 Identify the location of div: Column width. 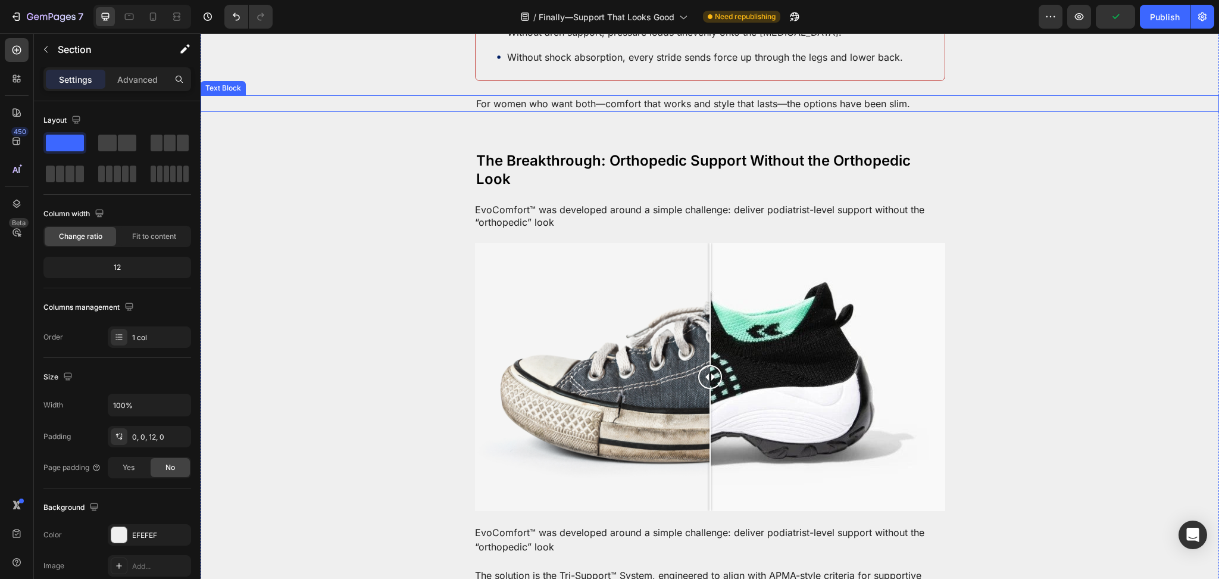
(75, 214).